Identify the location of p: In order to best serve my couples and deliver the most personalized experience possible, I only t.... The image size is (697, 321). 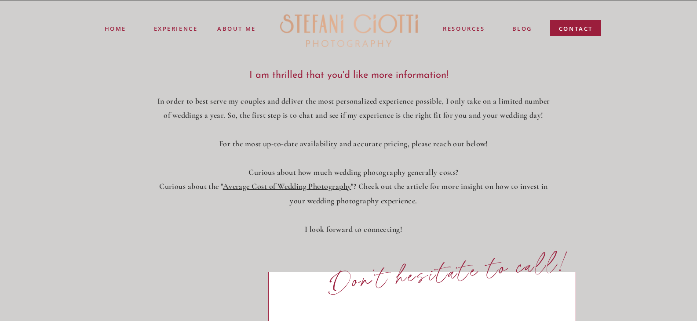
(353, 165).